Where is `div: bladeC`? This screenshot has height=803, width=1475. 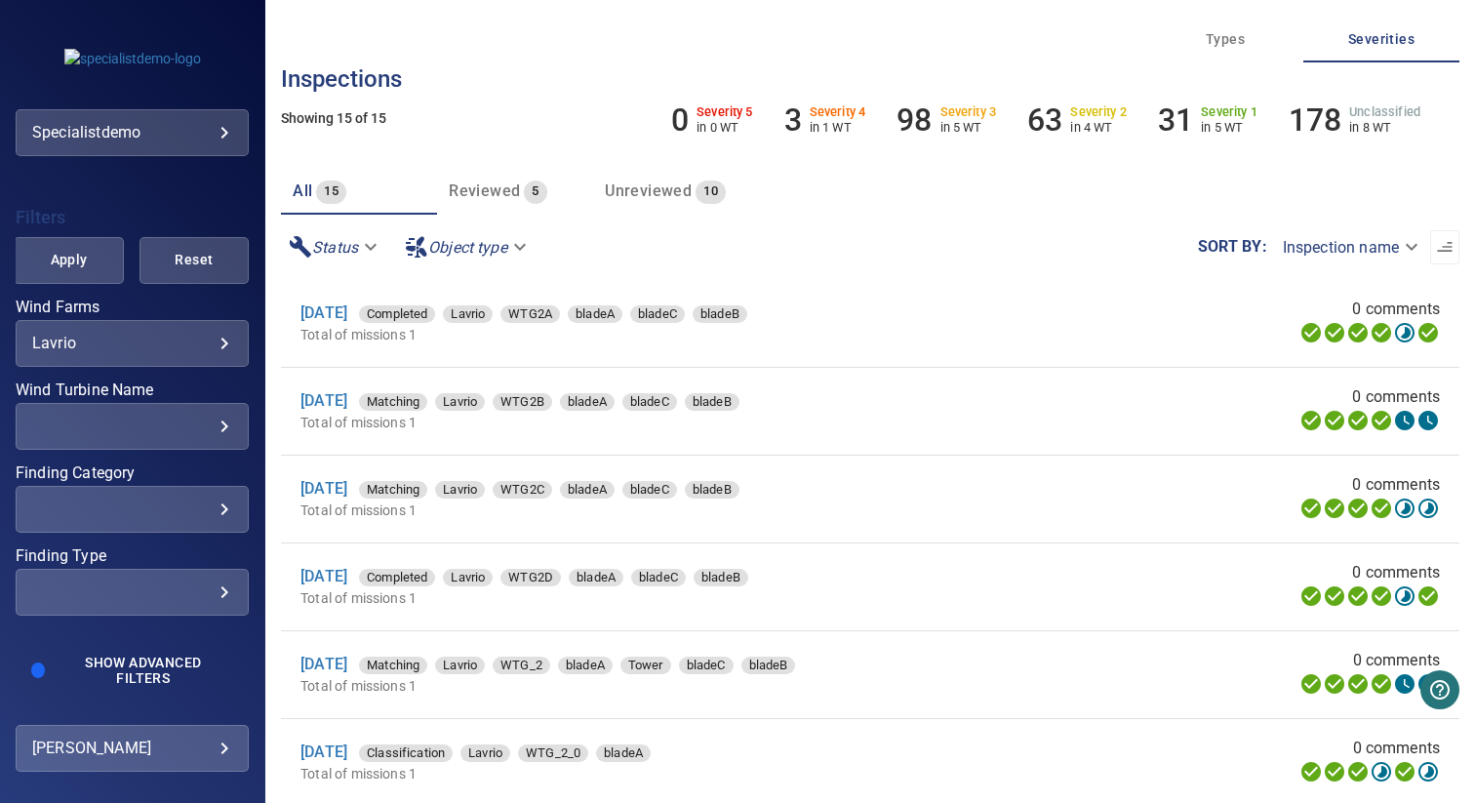
div: bladeC is located at coordinates (650, 402).